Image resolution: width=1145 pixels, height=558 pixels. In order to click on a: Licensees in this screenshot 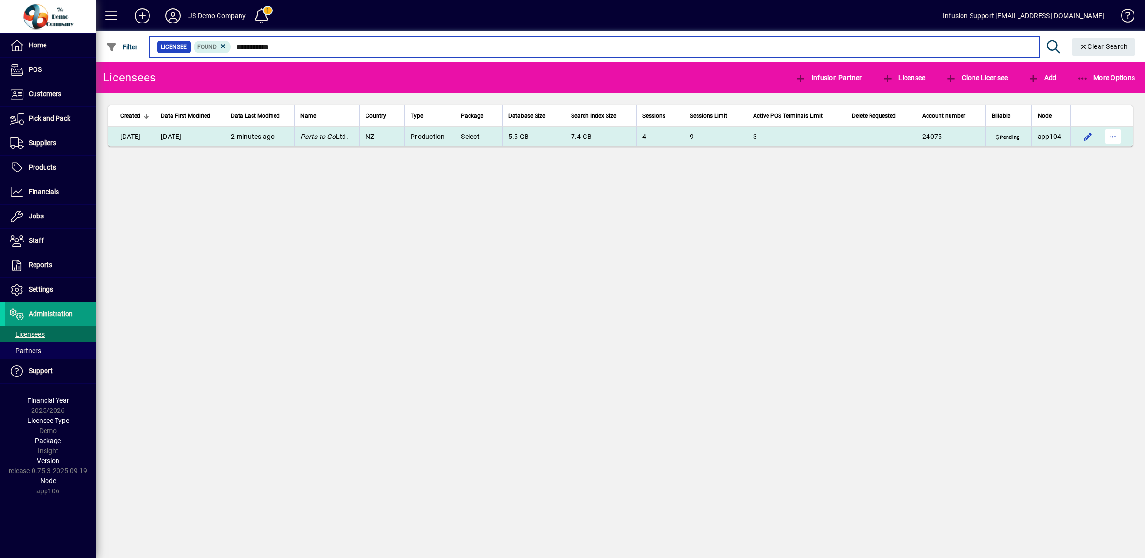, I will do `click(50, 334)`.